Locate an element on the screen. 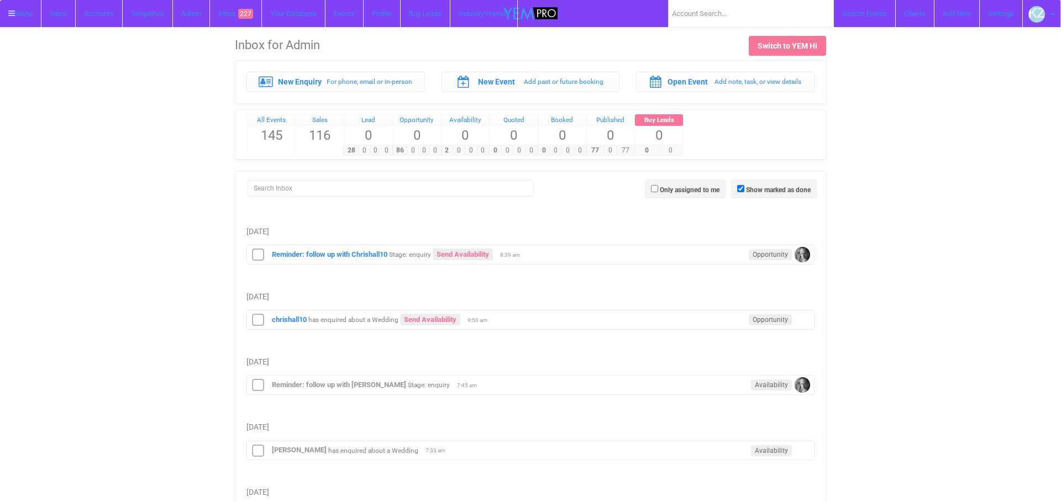  span: 7:33 am is located at coordinates (439, 451).